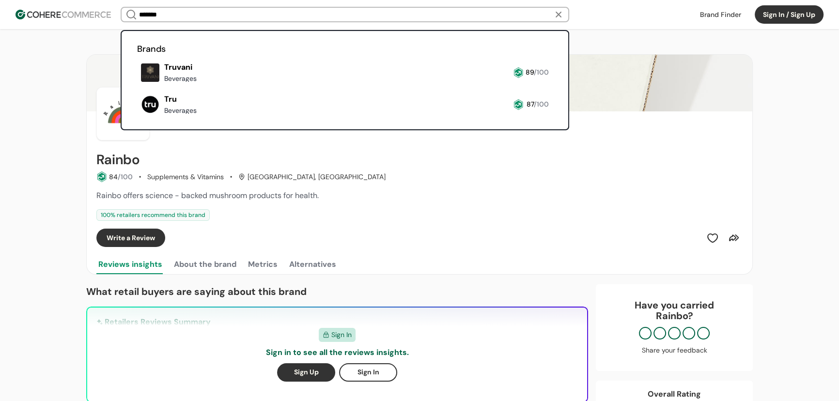 This screenshot has width=839, height=401. Describe the element at coordinates (153, 215) in the screenshot. I see `div: 100 % retailers recommend this brand` at that location.